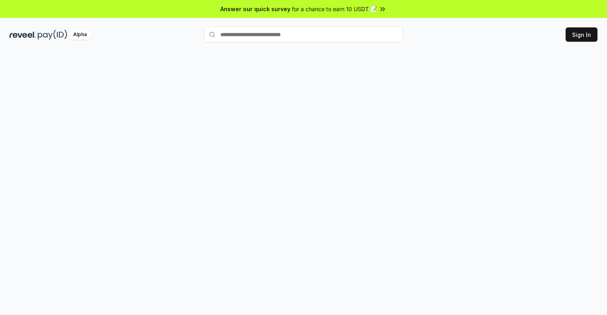  What do you see at coordinates (255, 9) in the screenshot?
I see `span: Answer our quick survey` at bounding box center [255, 9].